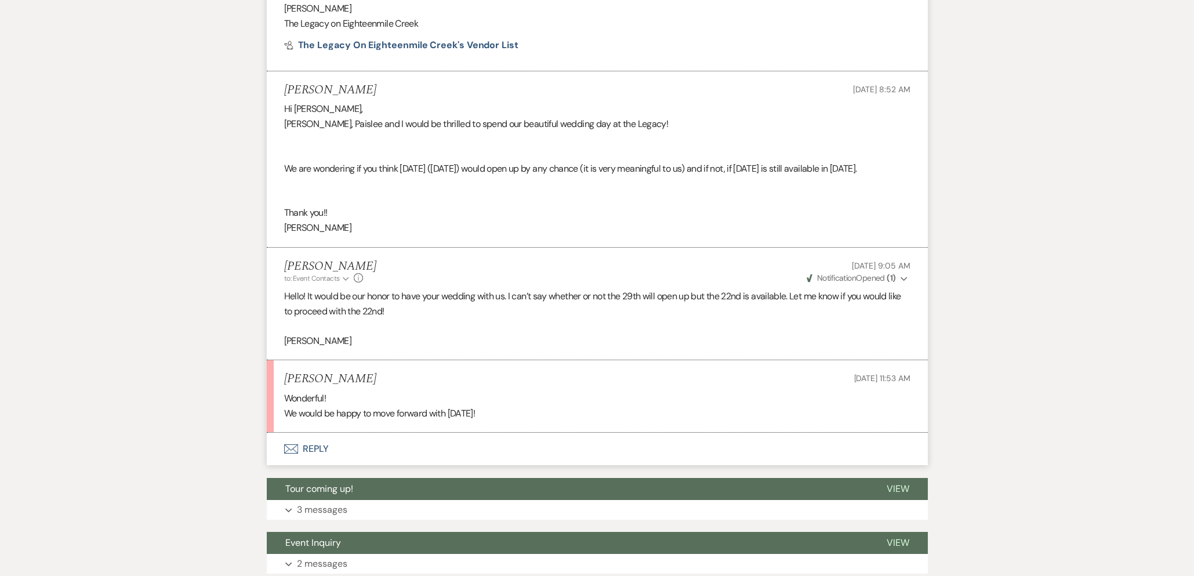  Describe the element at coordinates (597, 449) in the screenshot. I see `button: Reply` at that location.